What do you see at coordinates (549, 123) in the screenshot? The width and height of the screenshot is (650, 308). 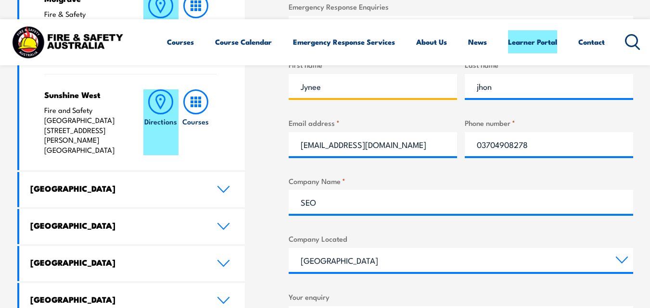 I see `label: Phone number` at bounding box center [549, 123].